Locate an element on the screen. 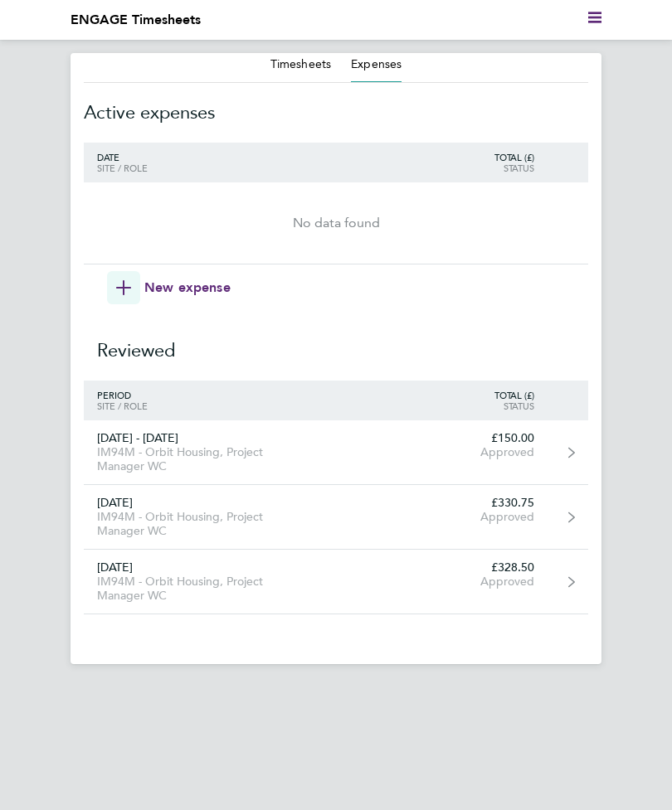  button: New expense is located at coordinates (168, 288).